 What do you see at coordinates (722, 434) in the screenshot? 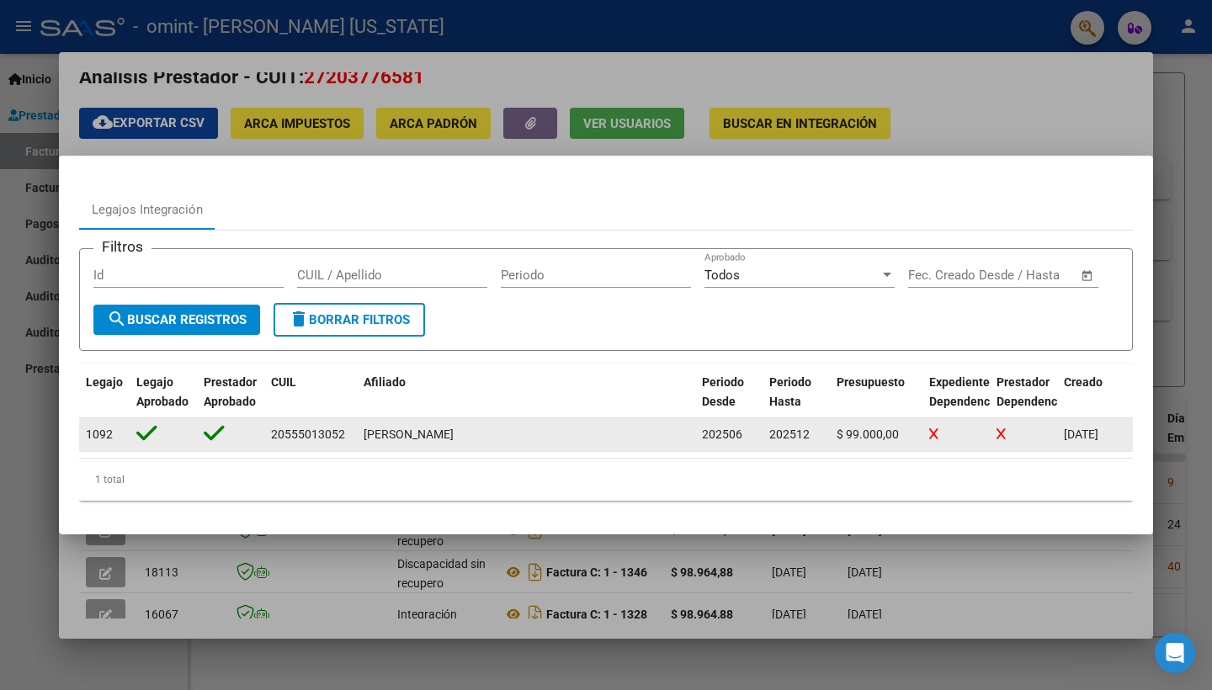
I see `span: 202506` at bounding box center [722, 434].